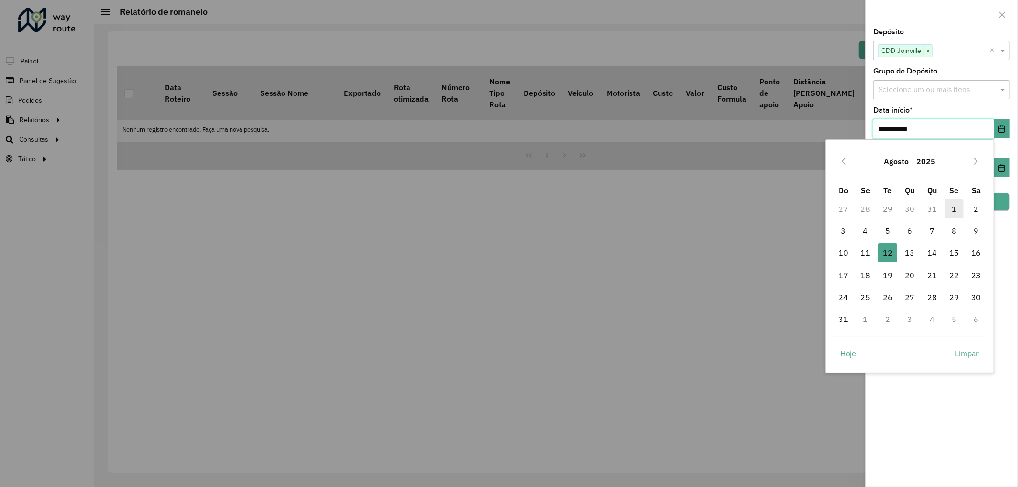 The width and height of the screenshot is (1018, 487). I want to click on button: Choose Year, so click(926, 161).